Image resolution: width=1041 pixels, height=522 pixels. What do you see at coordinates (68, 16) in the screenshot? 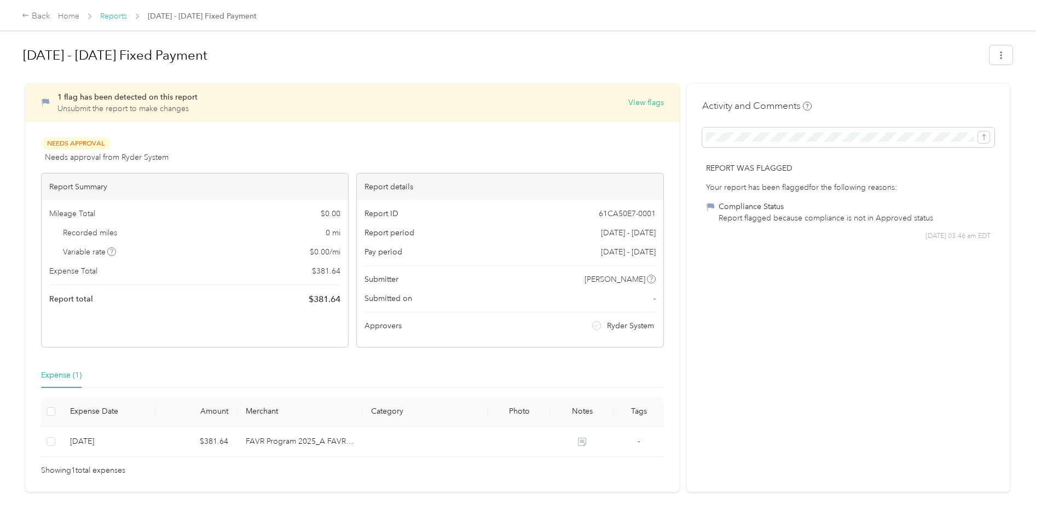
I see `a: Home` at bounding box center [68, 16].